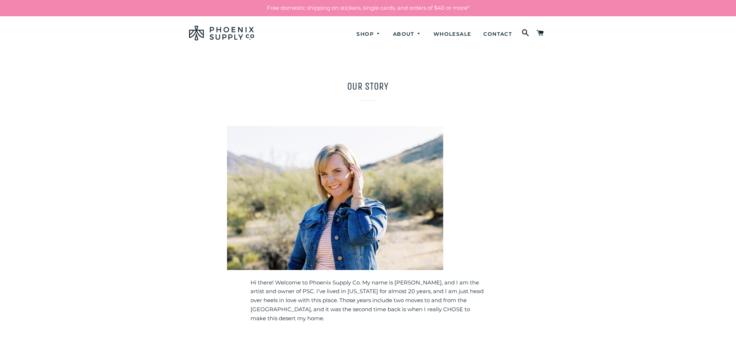 This screenshot has height=343, width=736. I want to click on img: melissa-balkon-phoenix-supply-co-artist2-600x400.jpg, so click(335, 198).